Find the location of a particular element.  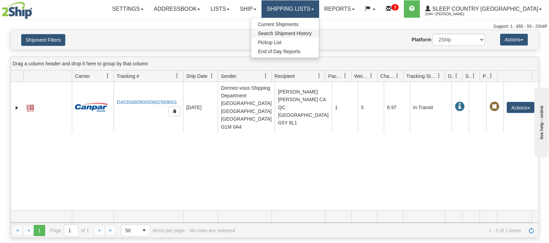

td: 5 is located at coordinates (370, 107).